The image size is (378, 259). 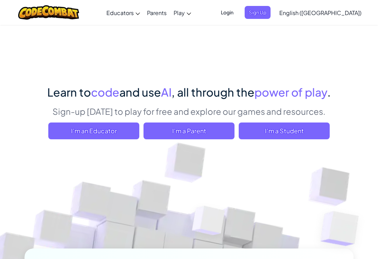 What do you see at coordinates (105, 92) in the screenshot?
I see `span: code` at bounding box center [105, 92].